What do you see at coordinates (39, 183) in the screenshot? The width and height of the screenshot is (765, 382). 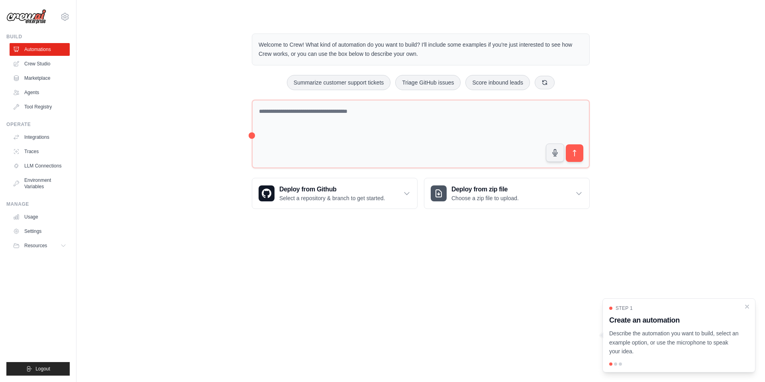 I see `a: Environment Variables` at bounding box center [39, 183].